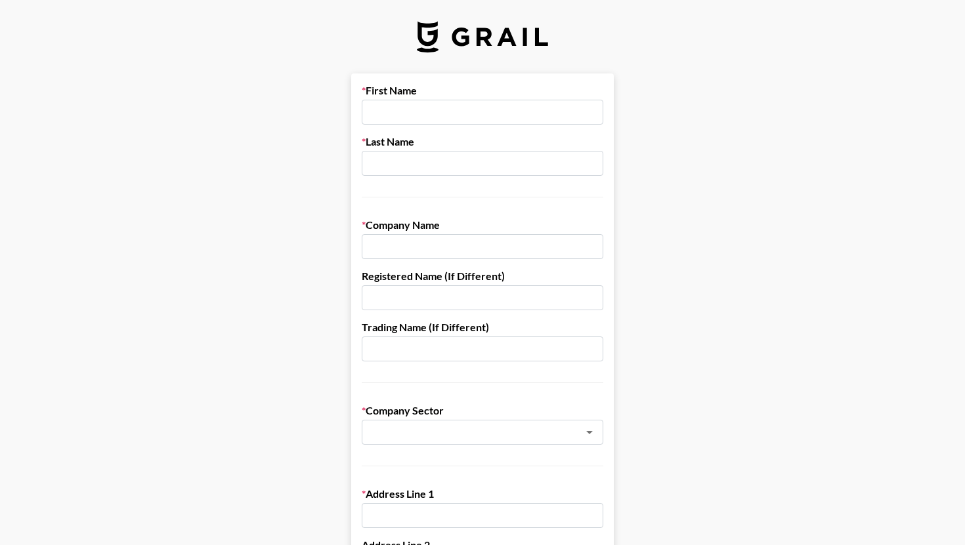 The image size is (965, 545). What do you see at coordinates (482, 327) in the screenshot?
I see `label: Trading Name (If Different)` at bounding box center [482, 327].